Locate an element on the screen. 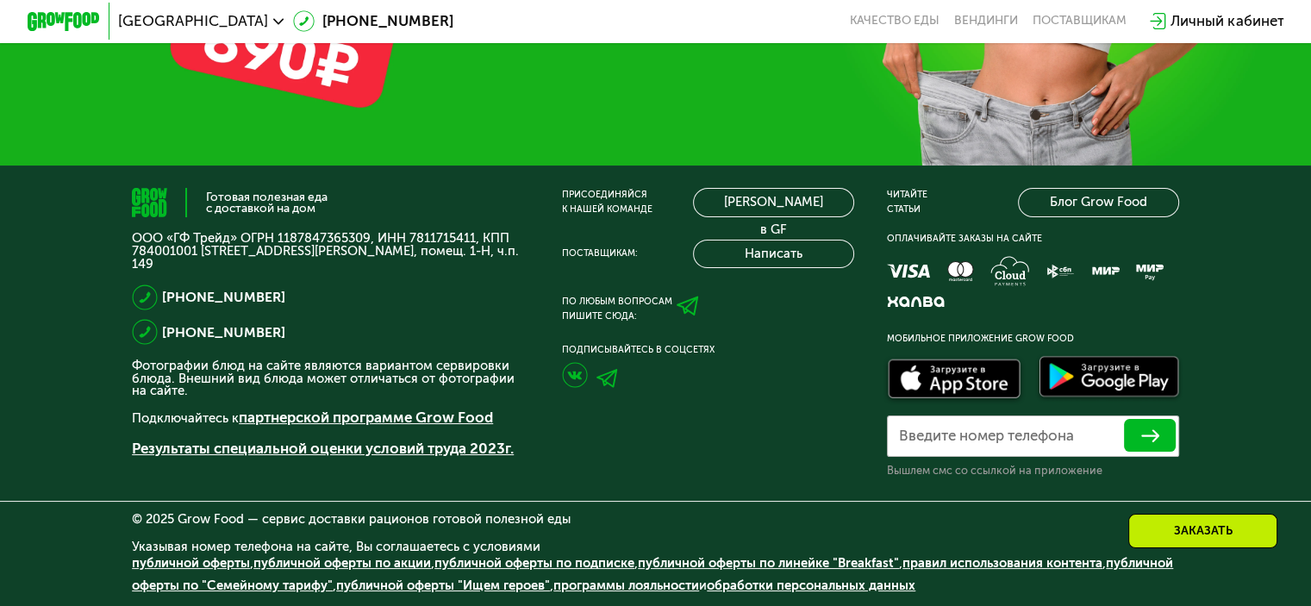 The width and height of the screenshot is (1311, 606). div: Вышлем смс со ссылкой на приложение is located at coordinates (1032, 470).